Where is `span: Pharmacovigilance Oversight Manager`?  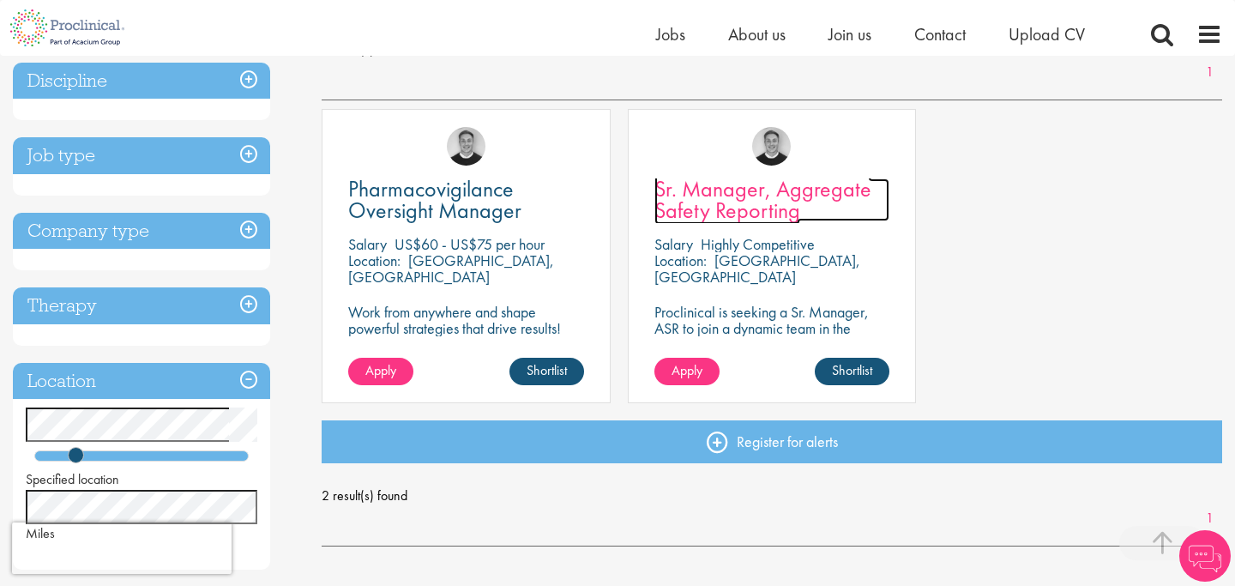
span: Pharmacovigilance Oversight Manager is located at coordinates (435, 199).